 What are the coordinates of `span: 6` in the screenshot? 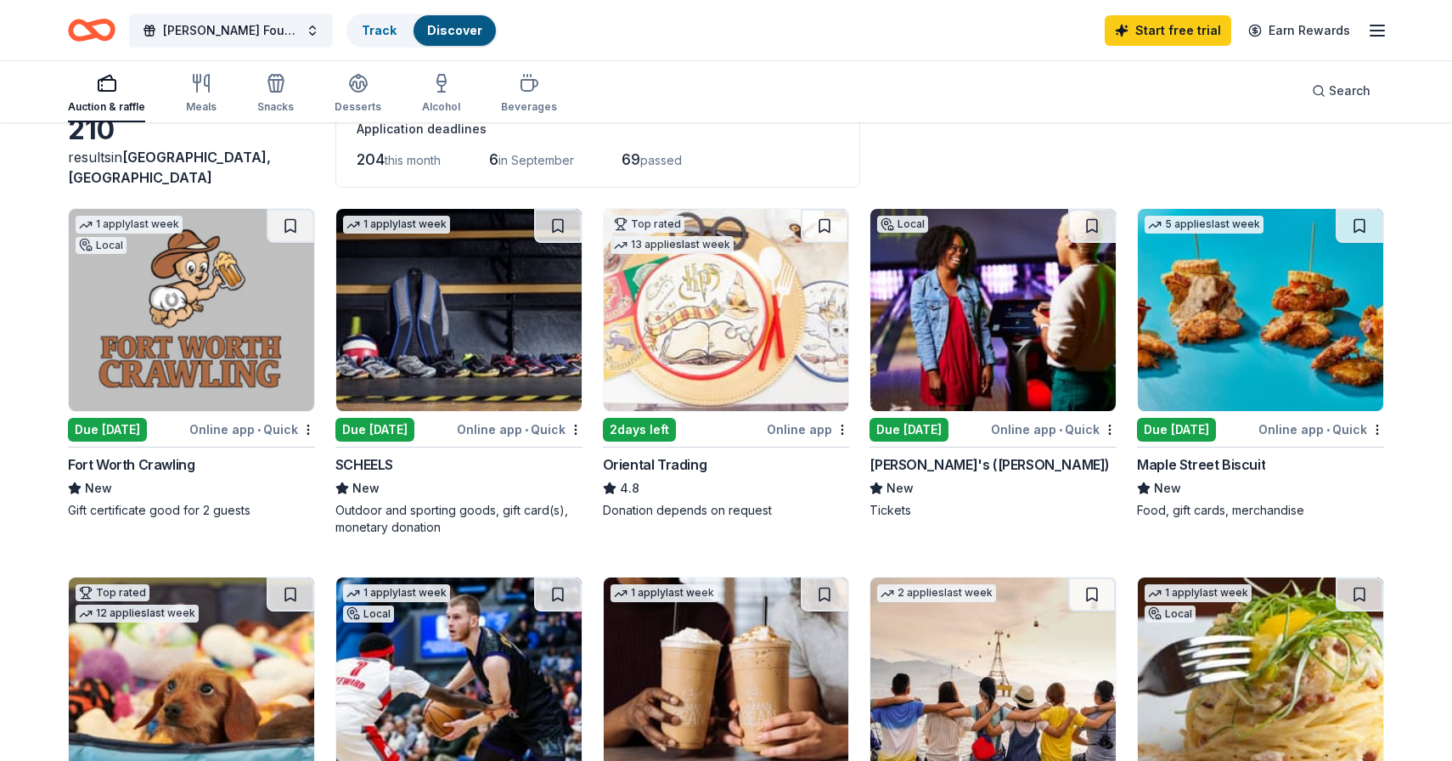 It's located at (493, 159).